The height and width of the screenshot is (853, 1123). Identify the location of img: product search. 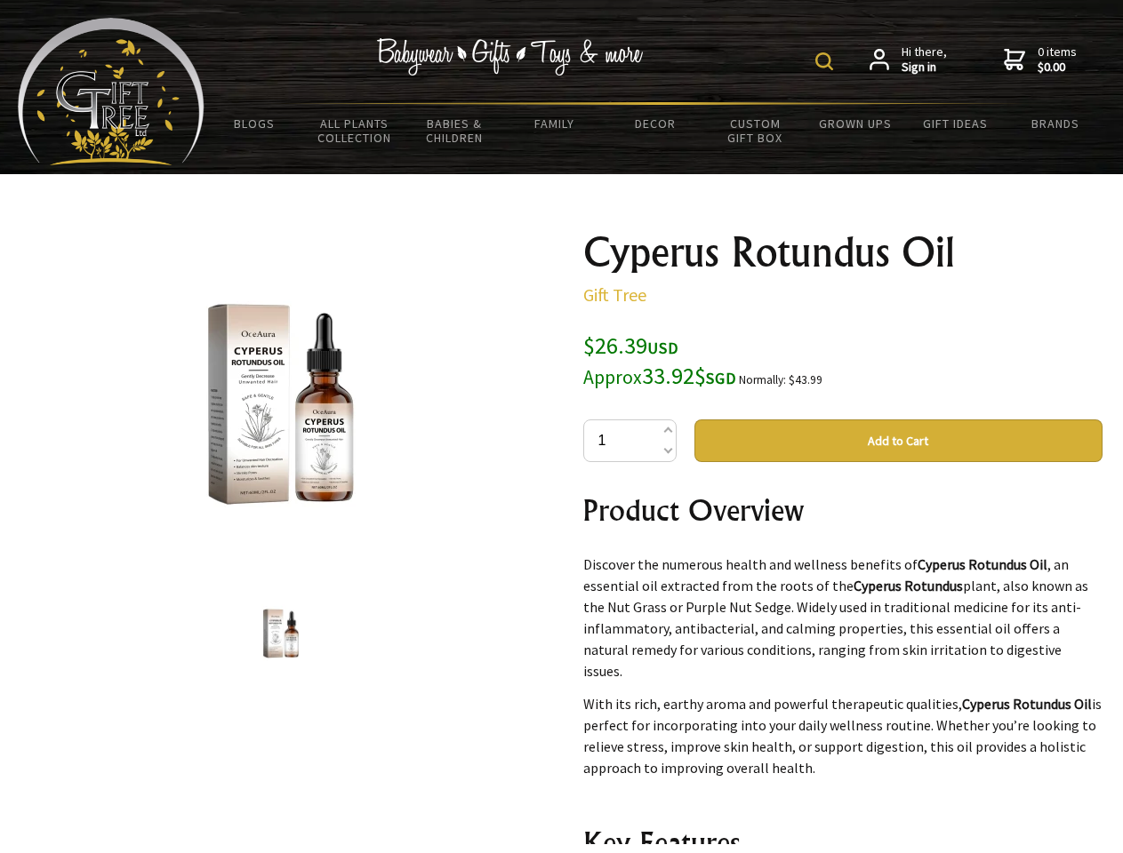
(824, 61).